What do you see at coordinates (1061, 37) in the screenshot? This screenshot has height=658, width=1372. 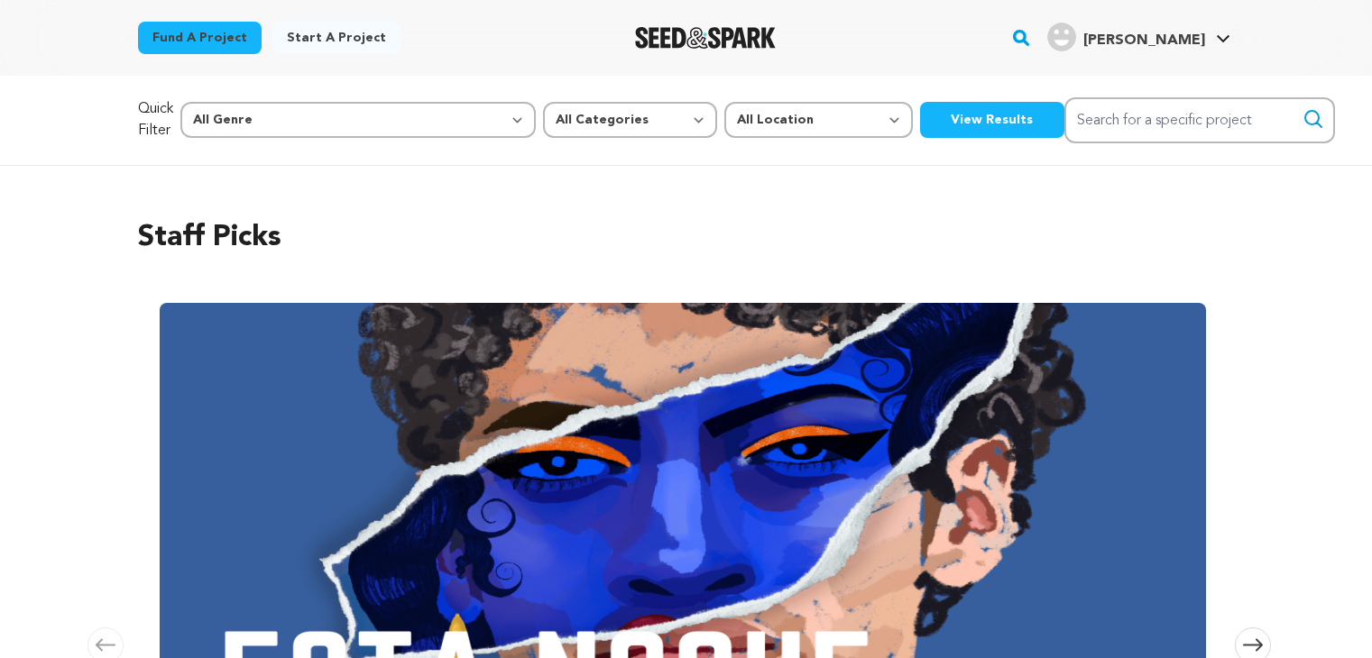 I see `img: user.png` at bounding box center [1061, 37].